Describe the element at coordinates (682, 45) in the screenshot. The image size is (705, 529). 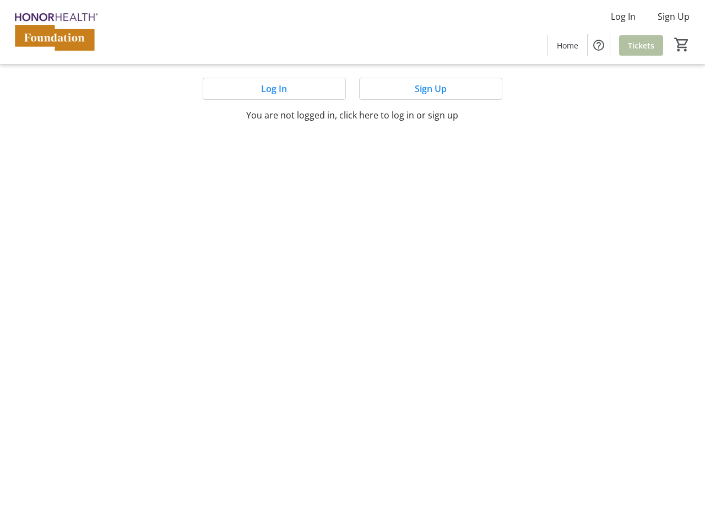
I see `button: Cart` at that location.